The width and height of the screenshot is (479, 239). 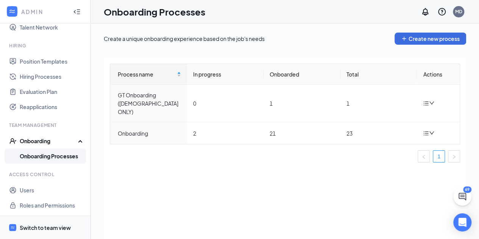 I want to click on th: Total, so click(x=379, y=74).